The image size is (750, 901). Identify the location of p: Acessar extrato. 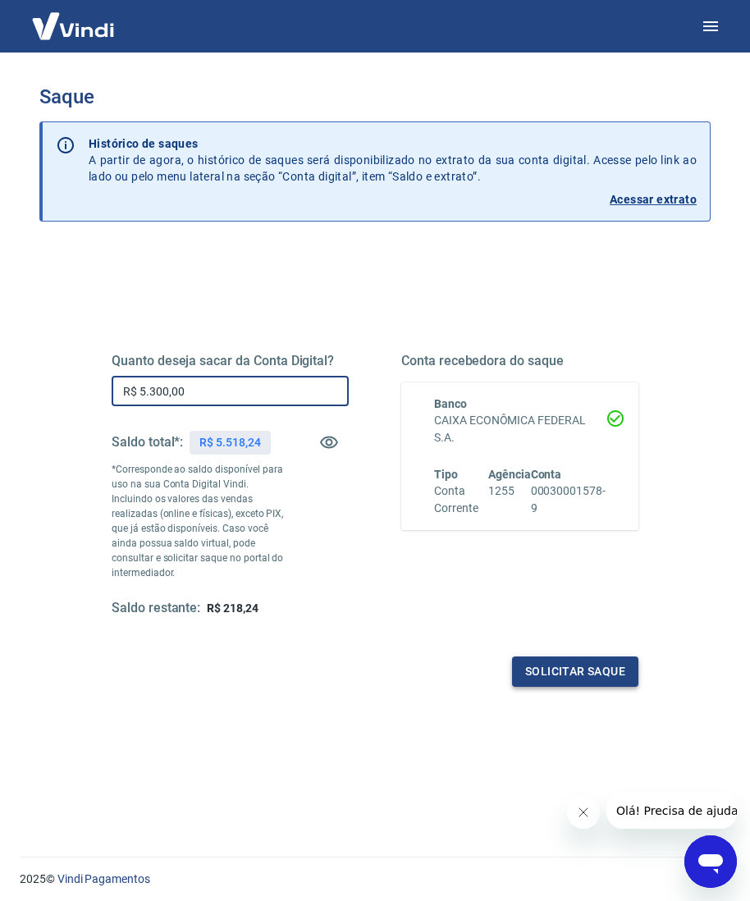
(653, 199).